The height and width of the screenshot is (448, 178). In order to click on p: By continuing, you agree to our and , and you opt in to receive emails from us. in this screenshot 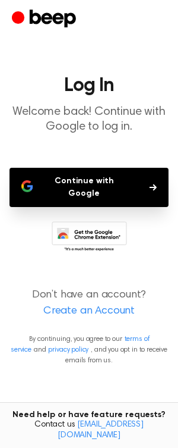, I will do `click(89, 350)`.